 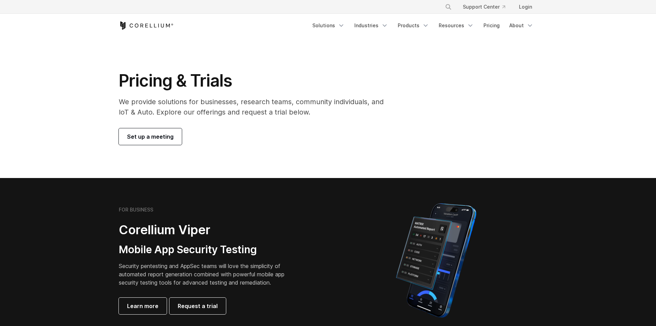 I want to click on h1: Pricing & Trials, so click(x=256, y=81).